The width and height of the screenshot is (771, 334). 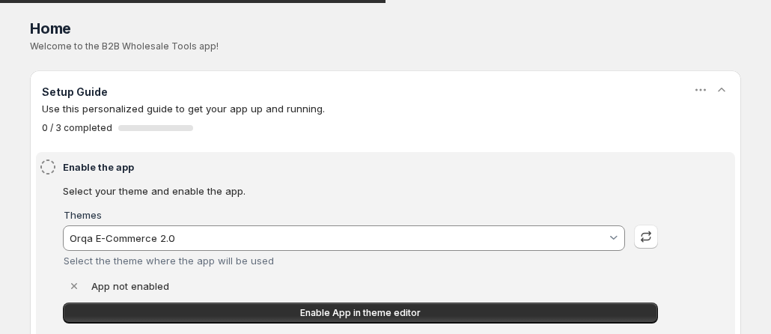 What do you see at coordinates (360, 313) in the screenshot?
I see `span: Enable App in theme editor` at bounding box center [360, 313].